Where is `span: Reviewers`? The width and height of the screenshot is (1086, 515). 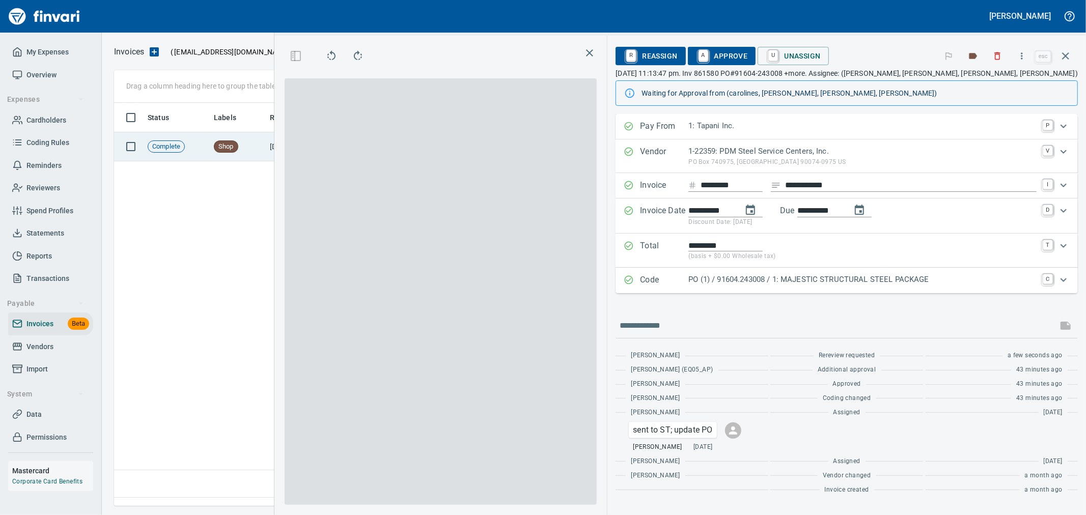
span: Reviewers is located at coordinates (43, 188).